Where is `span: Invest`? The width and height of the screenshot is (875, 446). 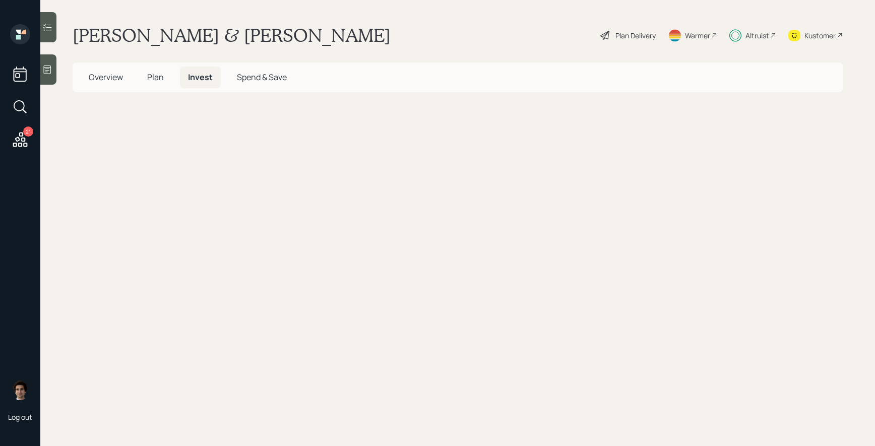
span: Invest is located at coordinates (200, 77).